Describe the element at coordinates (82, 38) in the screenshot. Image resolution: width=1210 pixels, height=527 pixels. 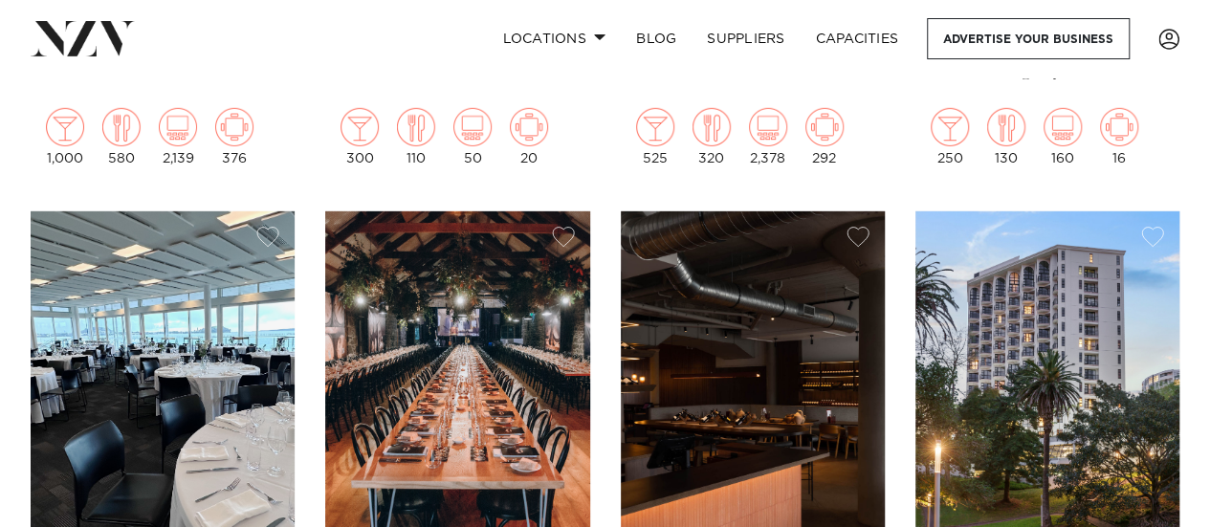
I see `img: nzv-logo.png` at that location.